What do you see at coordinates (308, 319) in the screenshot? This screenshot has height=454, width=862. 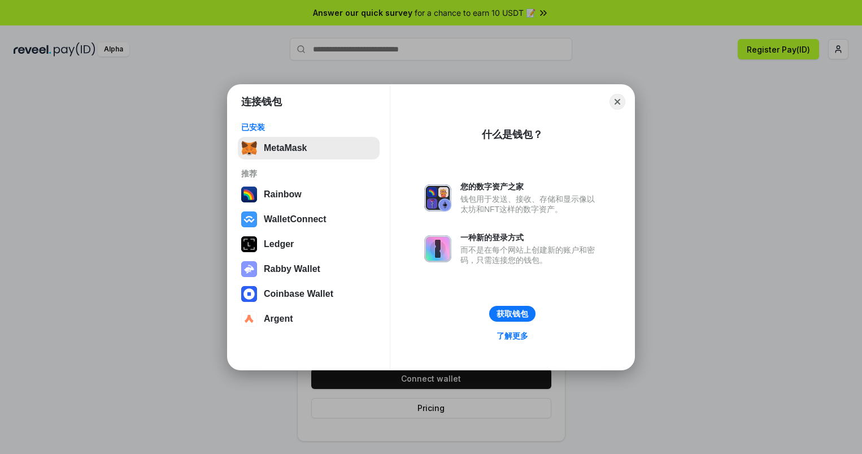 I see `button: Argent` at bounding box center [308, 319].